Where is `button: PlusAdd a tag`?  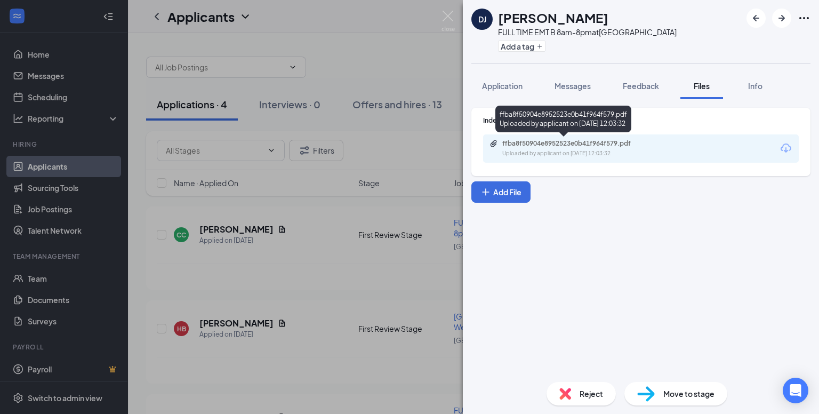 button: PlusAdd a tag is located at coordinates (521, 46).